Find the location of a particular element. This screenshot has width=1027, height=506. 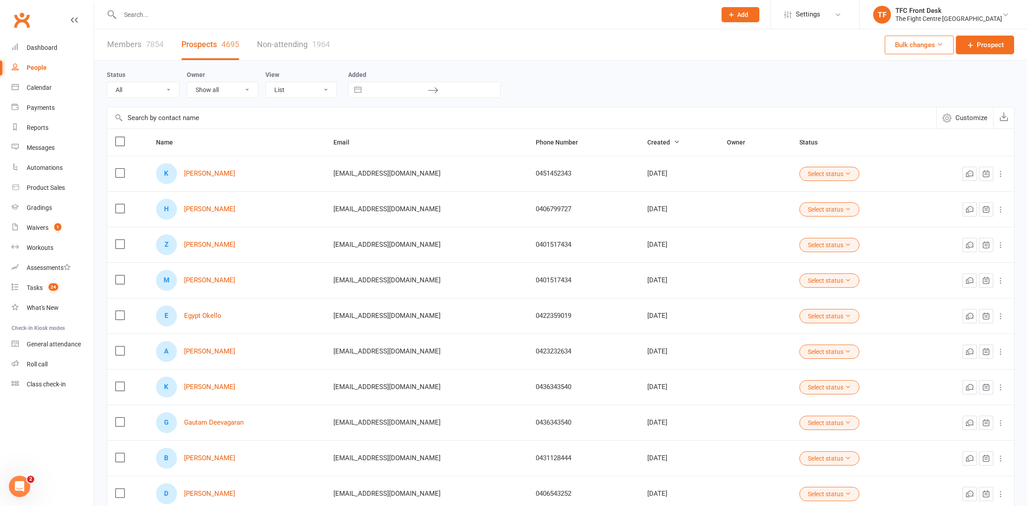

div: Calendar is located at coordinates (39, 88).